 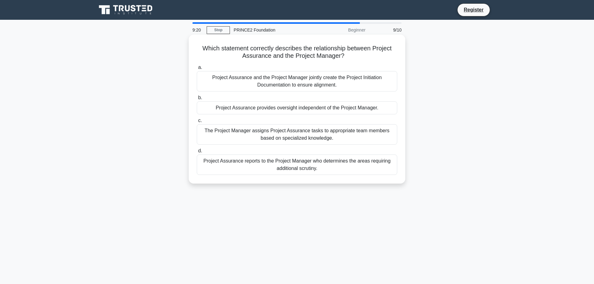 What do you see at coordinates (200, 151) in the screenshot?
I see `span: d.` at bounding box center [200, 151].